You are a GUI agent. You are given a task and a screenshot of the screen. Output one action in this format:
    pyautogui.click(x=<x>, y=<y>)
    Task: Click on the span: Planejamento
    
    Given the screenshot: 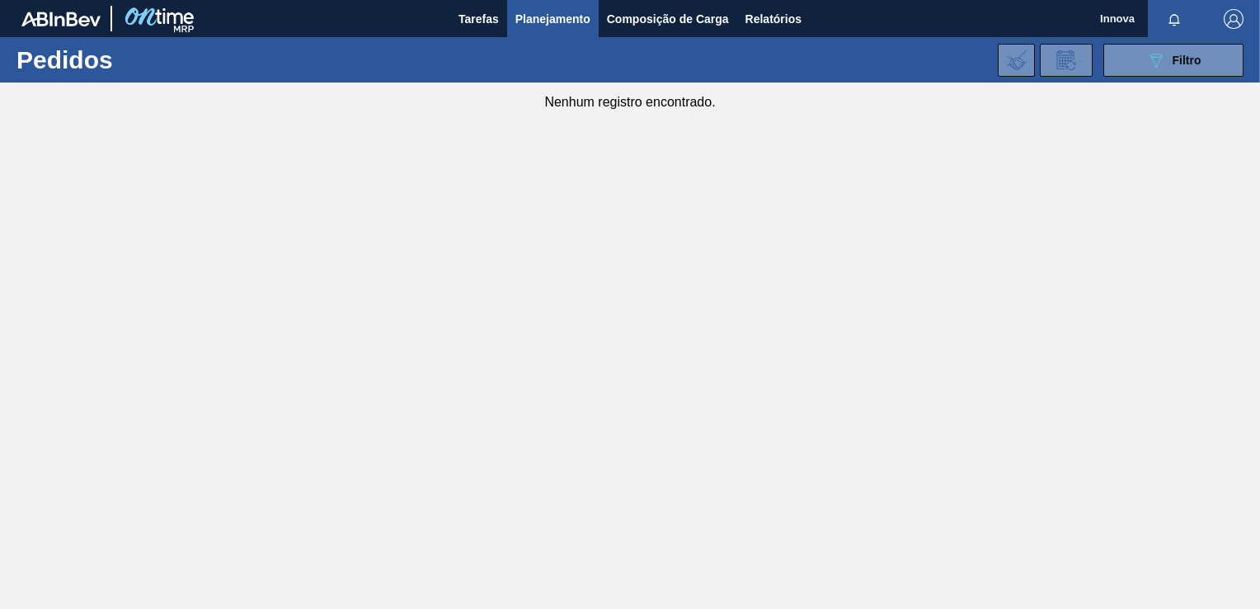 What is the action you would take?
    pyautogui.click(x=553, y=19)
    